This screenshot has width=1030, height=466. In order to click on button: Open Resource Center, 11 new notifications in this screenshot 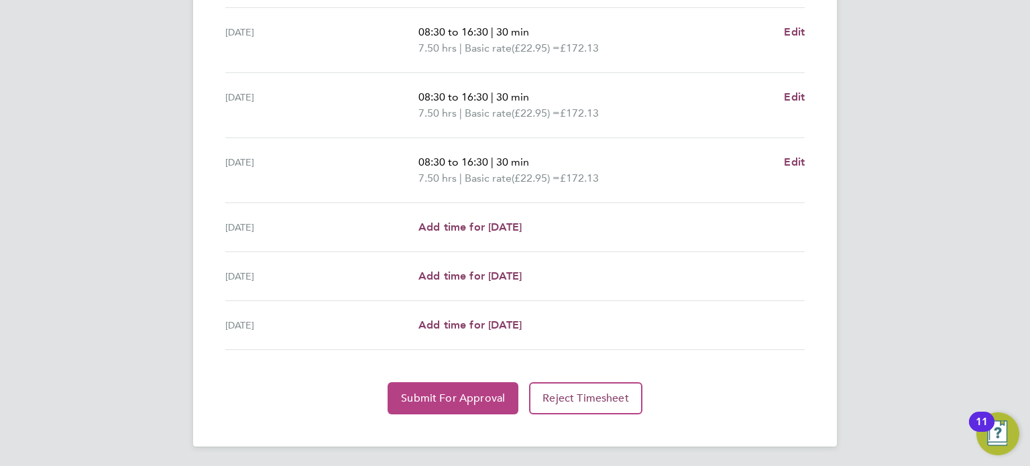, I will do `click(998, 434)`.